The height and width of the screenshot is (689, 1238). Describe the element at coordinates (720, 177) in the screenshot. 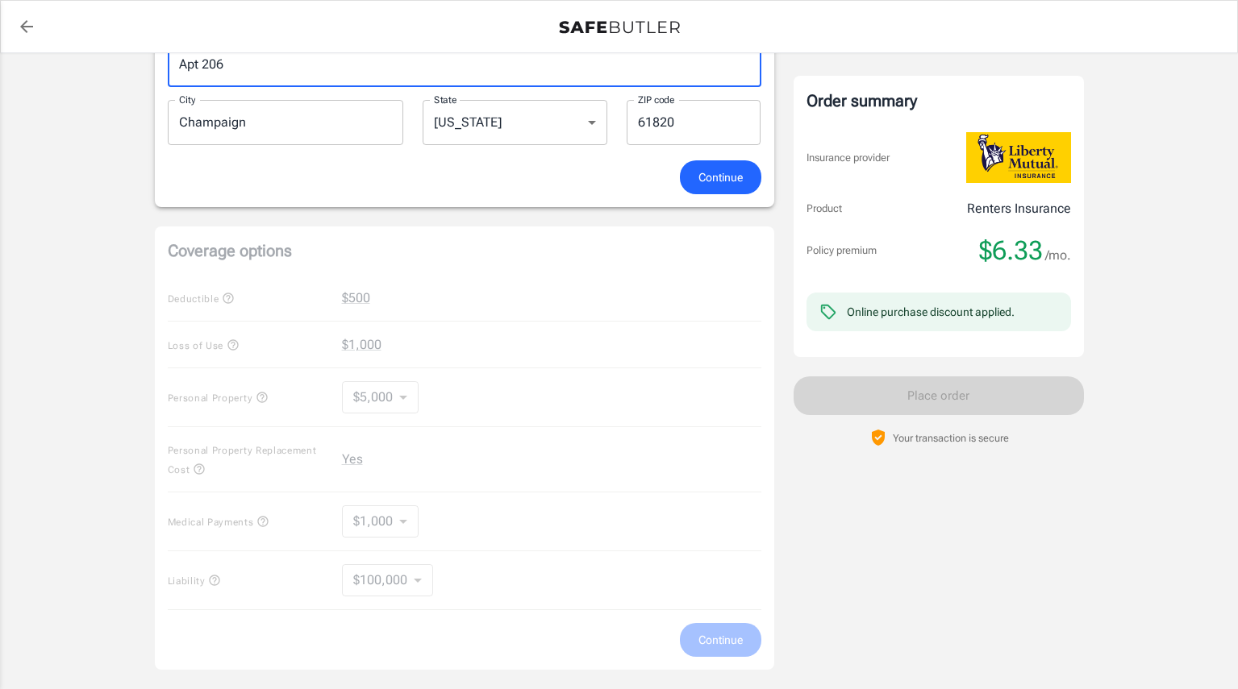

I see `span: Continue` at that location.